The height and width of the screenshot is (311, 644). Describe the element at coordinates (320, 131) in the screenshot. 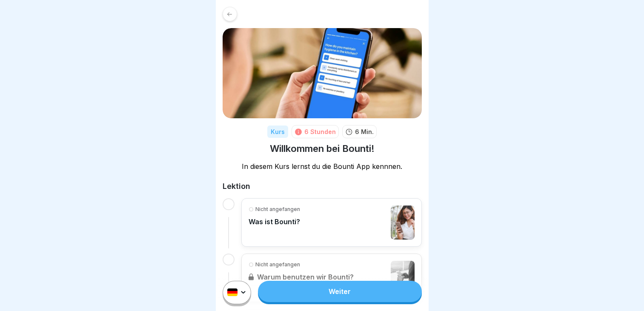

I see `div: 6 Stunden` at that location.